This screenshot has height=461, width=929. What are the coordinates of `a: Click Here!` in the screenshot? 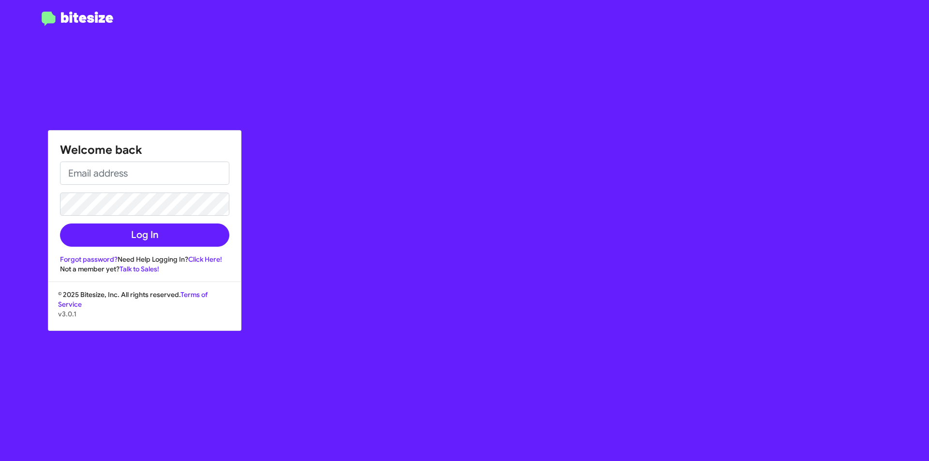 It's located at (205, 259).